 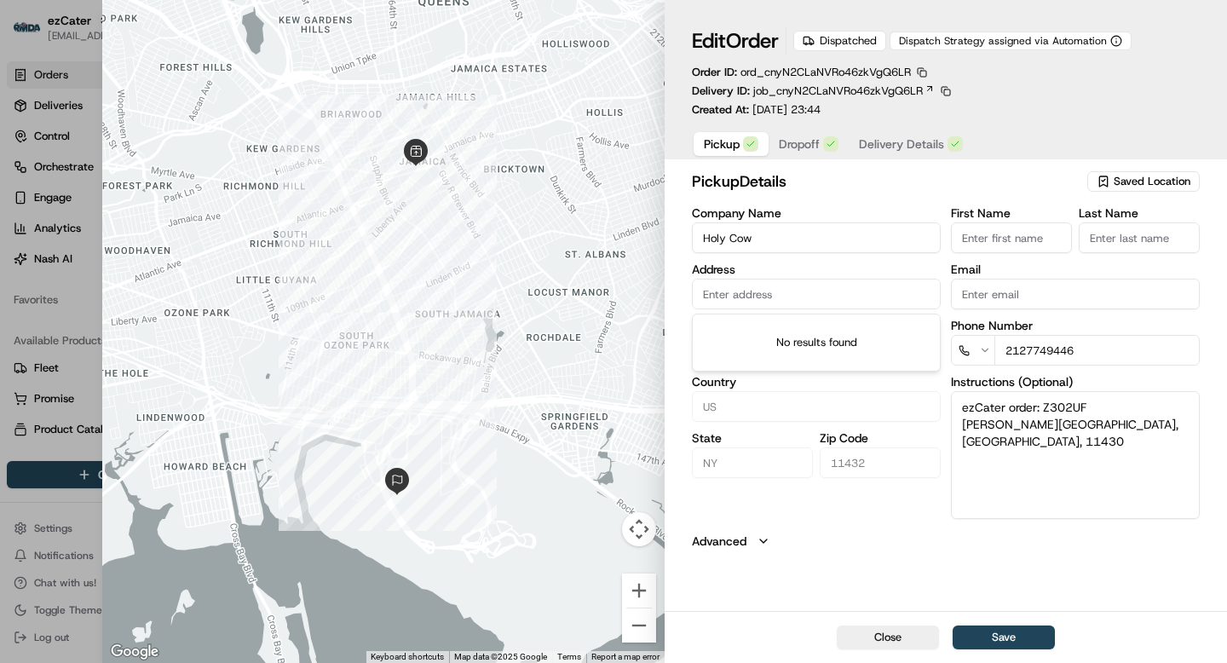 What do you see at coordinates (817, 238) in the screenshot?
I see `input: Enter company name` at bounding box center [817, 238].